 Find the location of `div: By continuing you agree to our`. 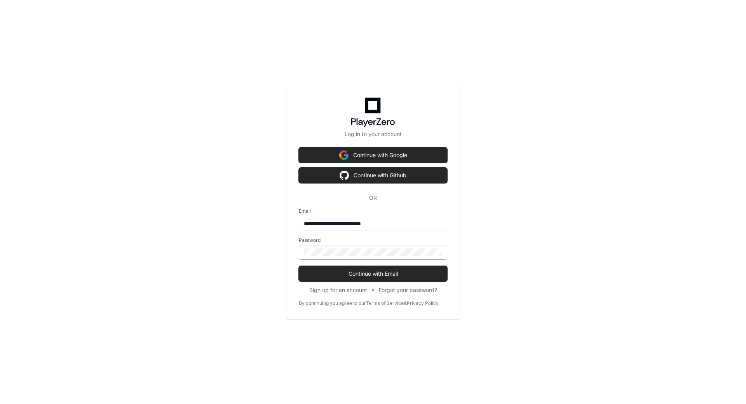

div: By continuing you agree to our is located at coordinates (332, 303).